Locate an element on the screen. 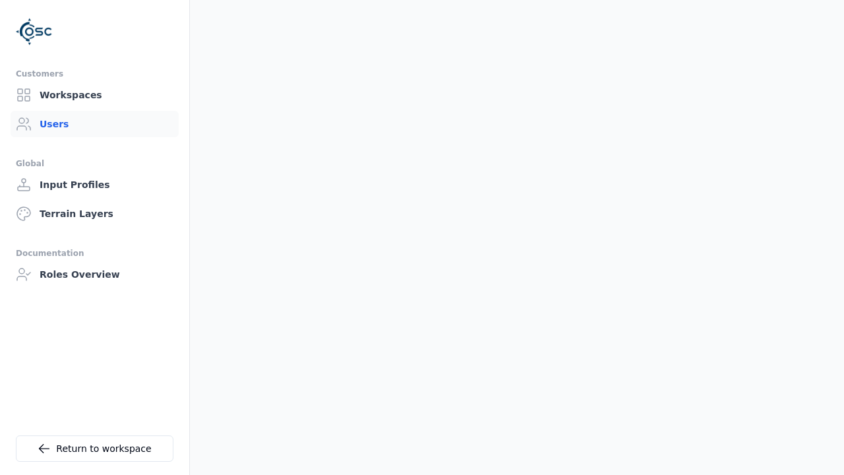 Image resolution: width=844 pixels, height=475 pixels. a: Roles Overview is located at coordinates (94, 274).